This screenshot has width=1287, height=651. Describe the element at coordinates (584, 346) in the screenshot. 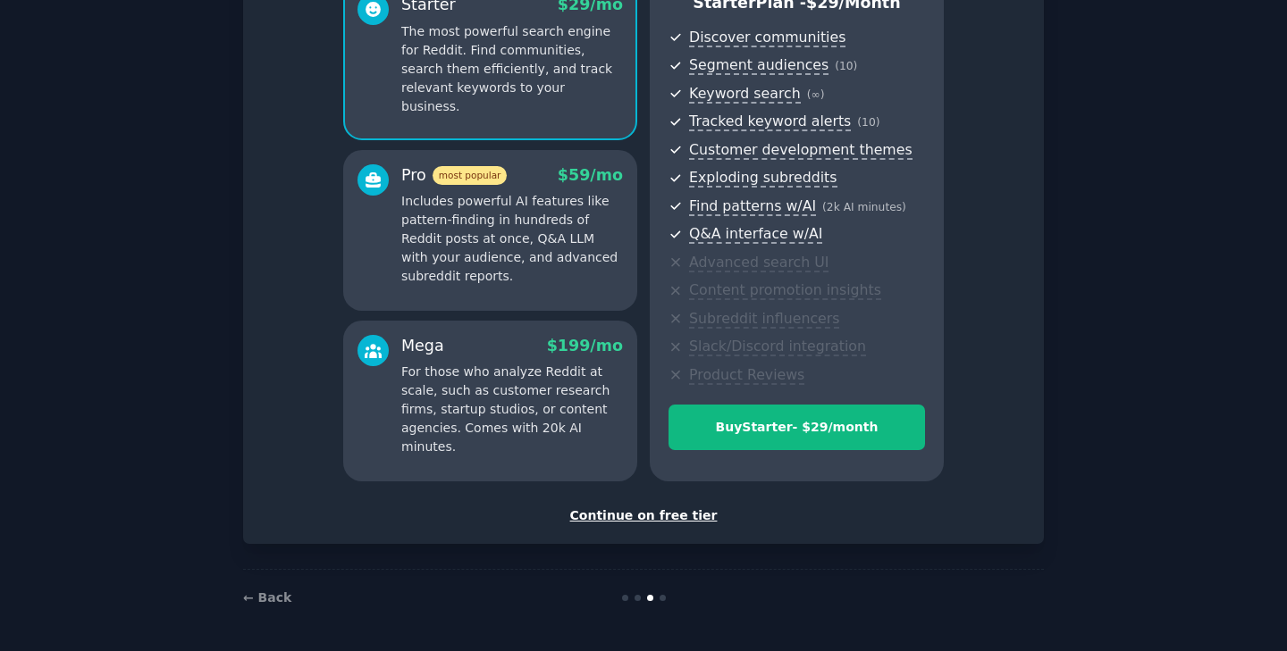

I see `span: $ 199 /mo` at that location.